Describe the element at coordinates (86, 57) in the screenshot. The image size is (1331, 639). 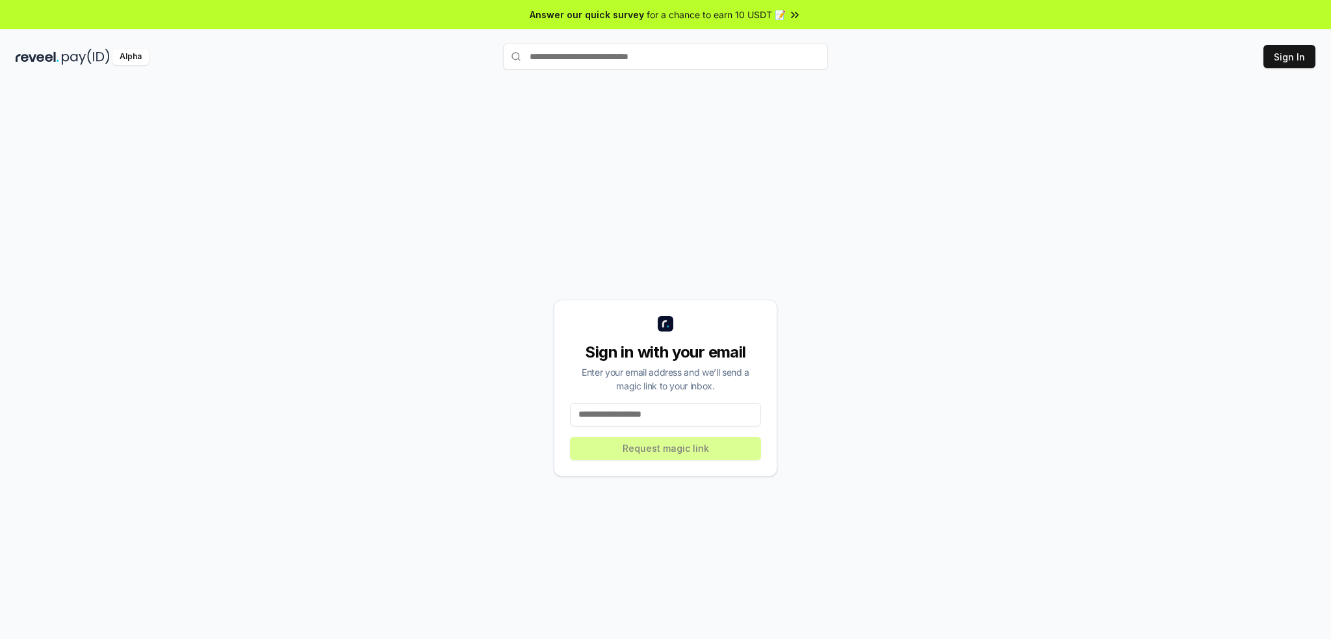
I see `img: pay_id` at that location.